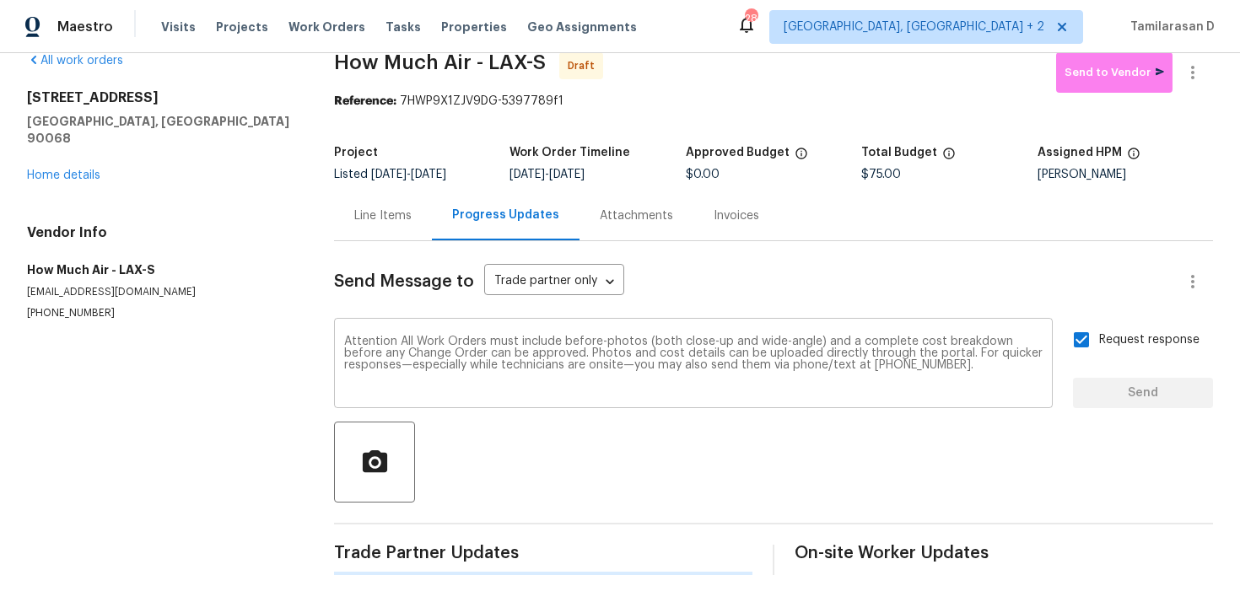 The width and height of the screenshot is (1240, 602). Describe the element at coordinates (1080, 153) in the screenshot. I see `h5: Assigned HPM` at that location.